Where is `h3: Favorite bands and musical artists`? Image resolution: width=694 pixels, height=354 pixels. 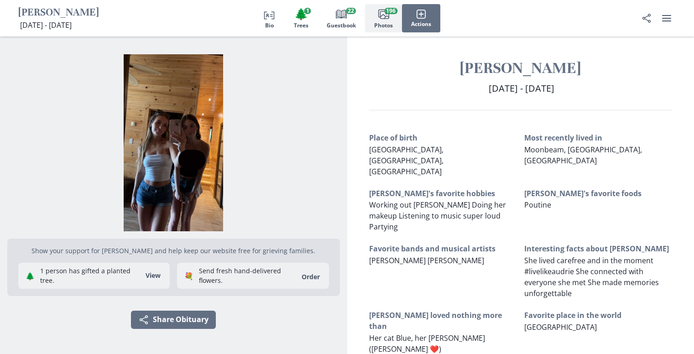
h3: Favorite bands and musical artists is located at coordinates (443, 249).